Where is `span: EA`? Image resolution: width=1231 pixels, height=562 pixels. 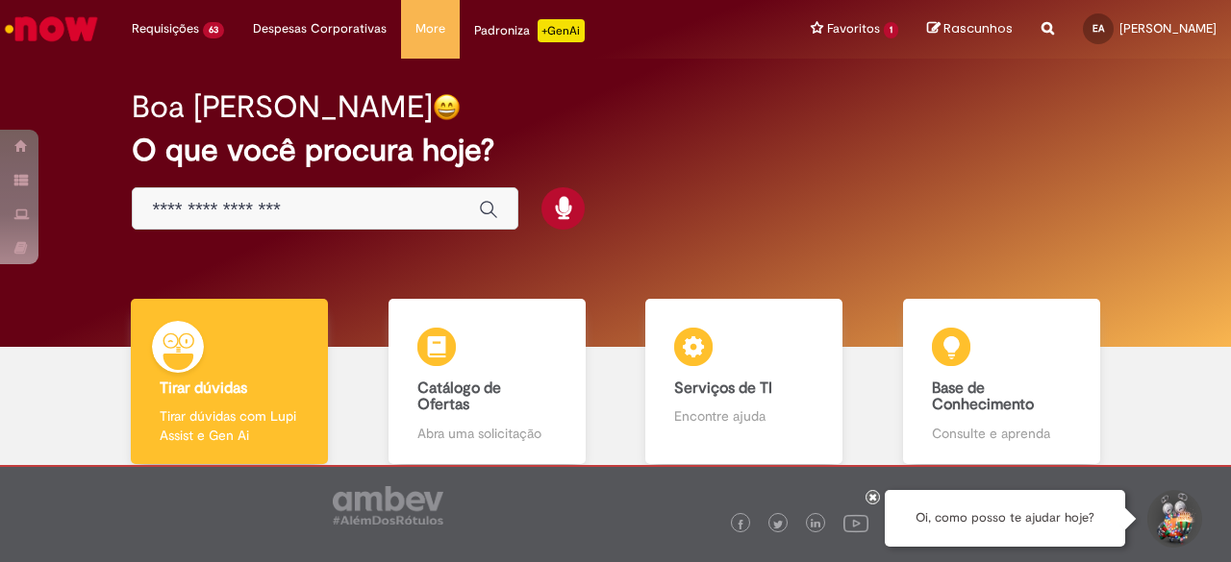 span: EA is located at coordinates (1098, 28).